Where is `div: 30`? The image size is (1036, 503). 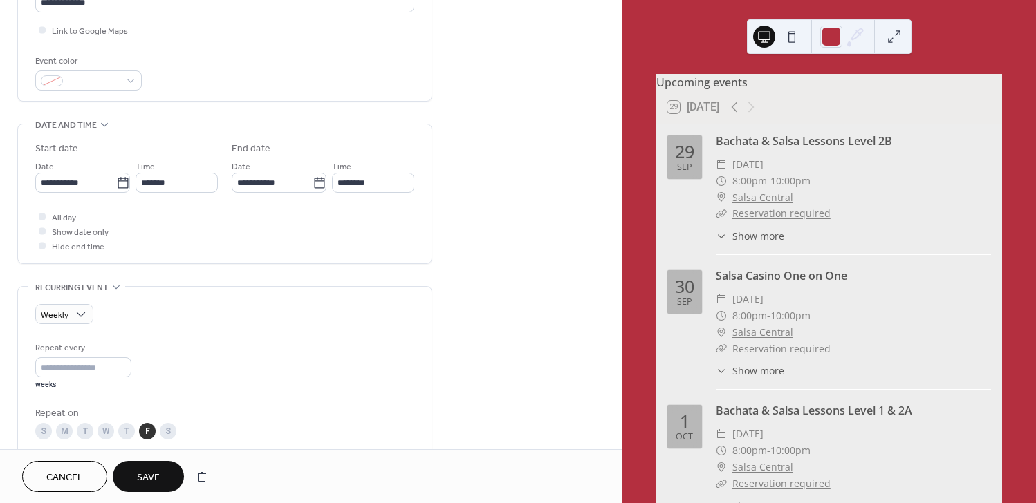
div: 30 is located at coordinates (685, 286).